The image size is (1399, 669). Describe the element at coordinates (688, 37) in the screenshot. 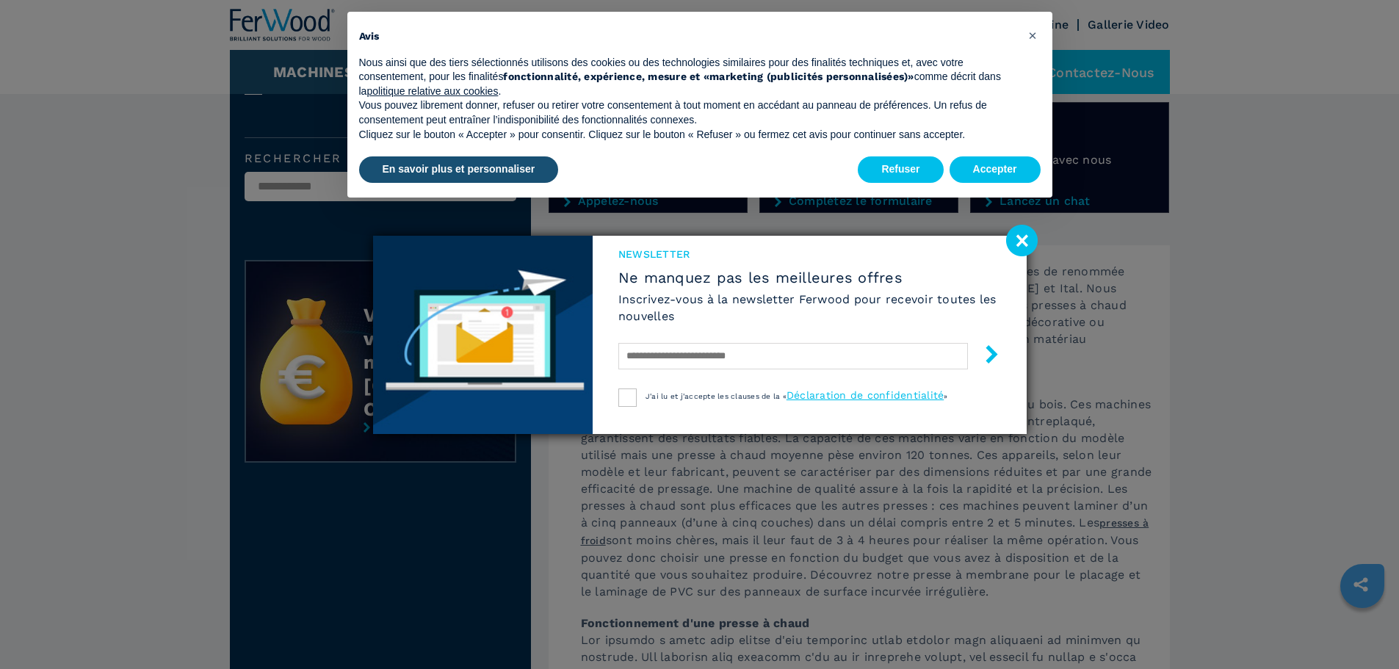

I see `h2: Avis` at that location.